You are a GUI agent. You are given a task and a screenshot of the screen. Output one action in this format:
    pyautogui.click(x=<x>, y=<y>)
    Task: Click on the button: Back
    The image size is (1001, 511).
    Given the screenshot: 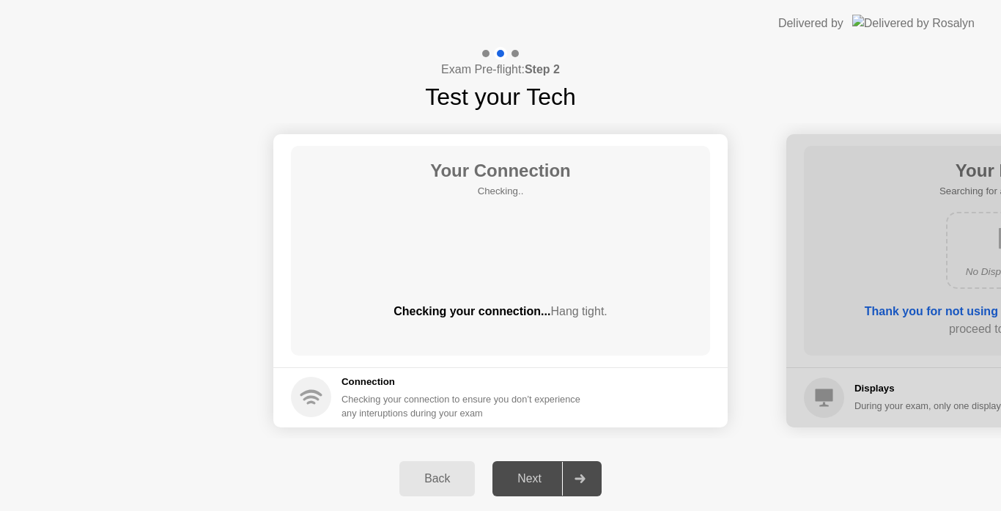 What is the action you would take?
    pyautogui.click(x=437, y=479)
    